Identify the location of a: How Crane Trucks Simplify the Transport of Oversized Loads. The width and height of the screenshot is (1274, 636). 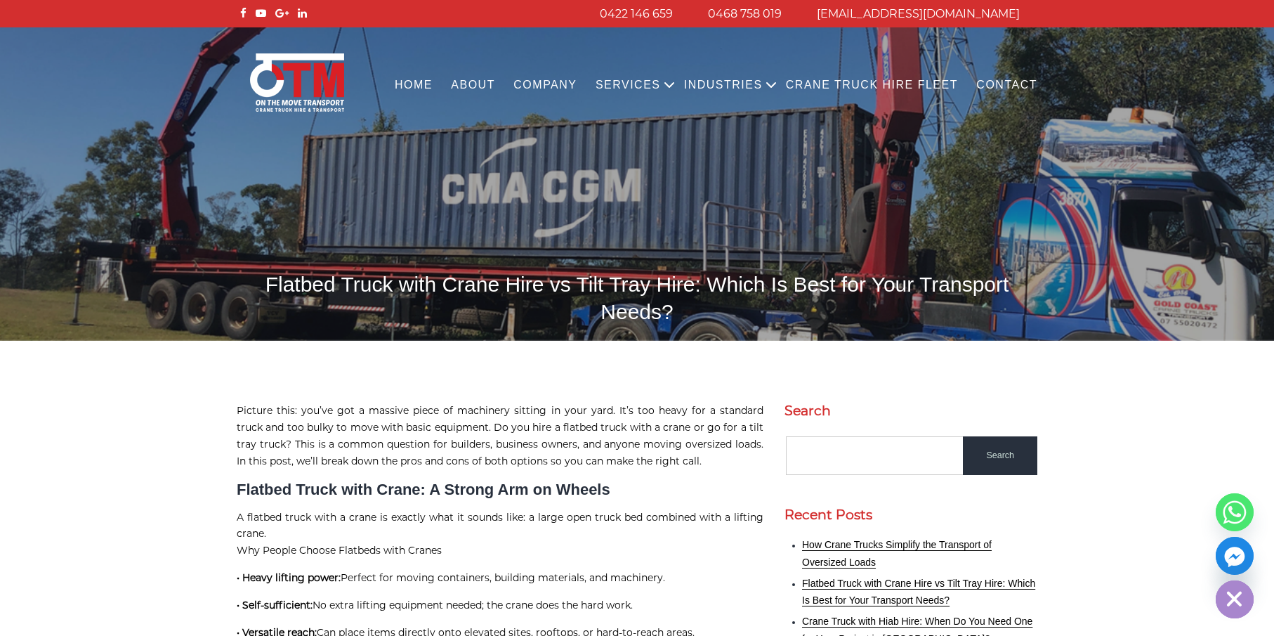
(897, 553).